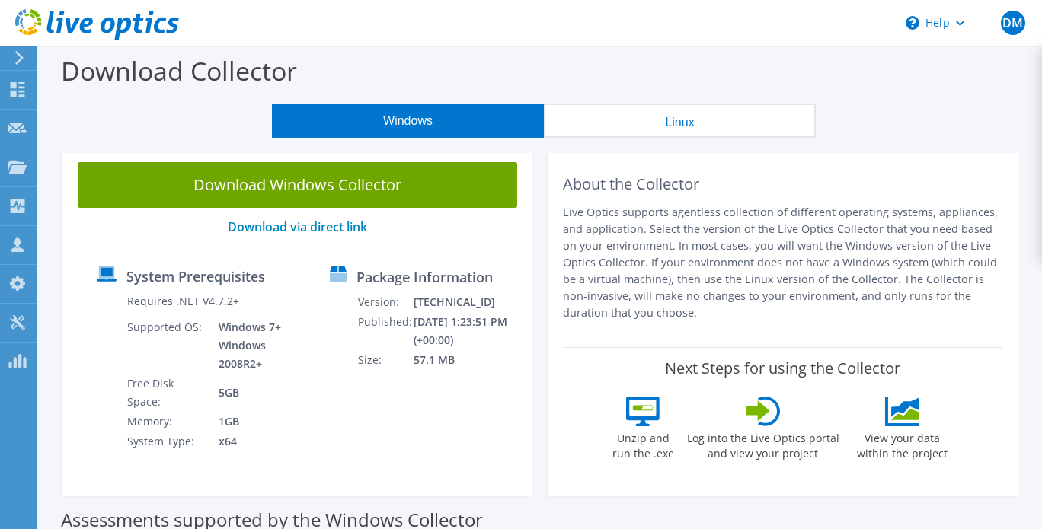 This screenshot has width=1042, height=529. I want to click on td: Size:, so click(385, 360).